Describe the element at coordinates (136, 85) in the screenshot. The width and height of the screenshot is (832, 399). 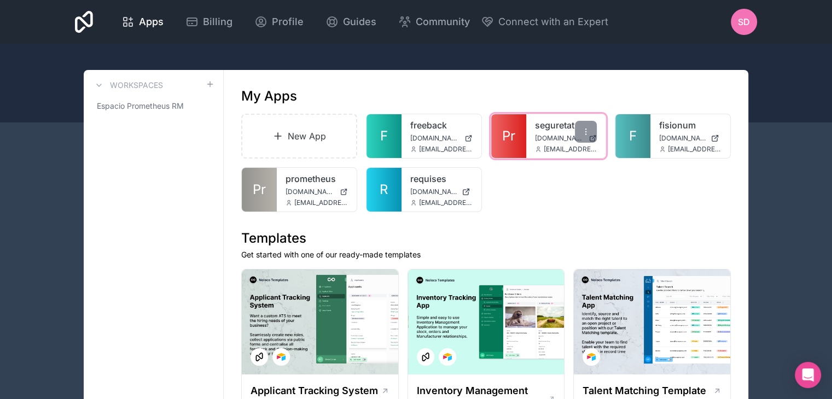
I see `h3: Workspaces` at that location.